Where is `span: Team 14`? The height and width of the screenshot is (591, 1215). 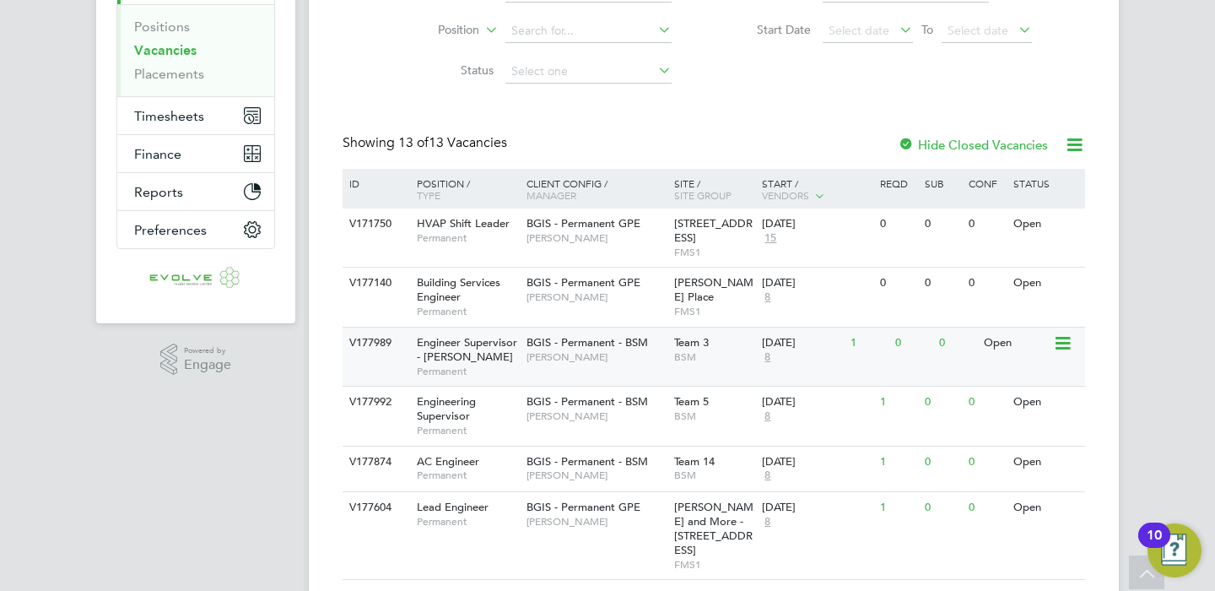 span: Team 14 is located at coordinates (695, 461).